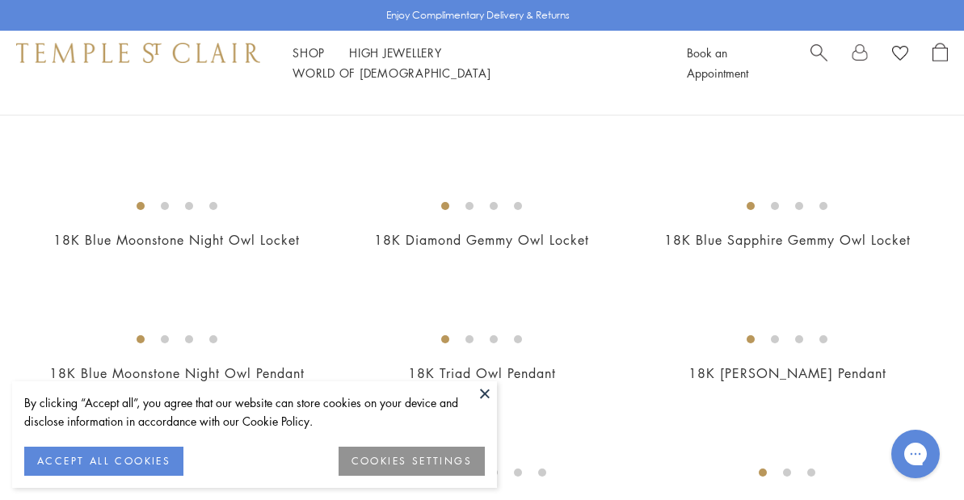 The width and height of the screenshot is (964, 500). What do you see at coordinates (787, 240) in the screenshot?
I see `a: 18K Blue Sapphire Gemmy Owl Locket` at bounding box center [787, 240].